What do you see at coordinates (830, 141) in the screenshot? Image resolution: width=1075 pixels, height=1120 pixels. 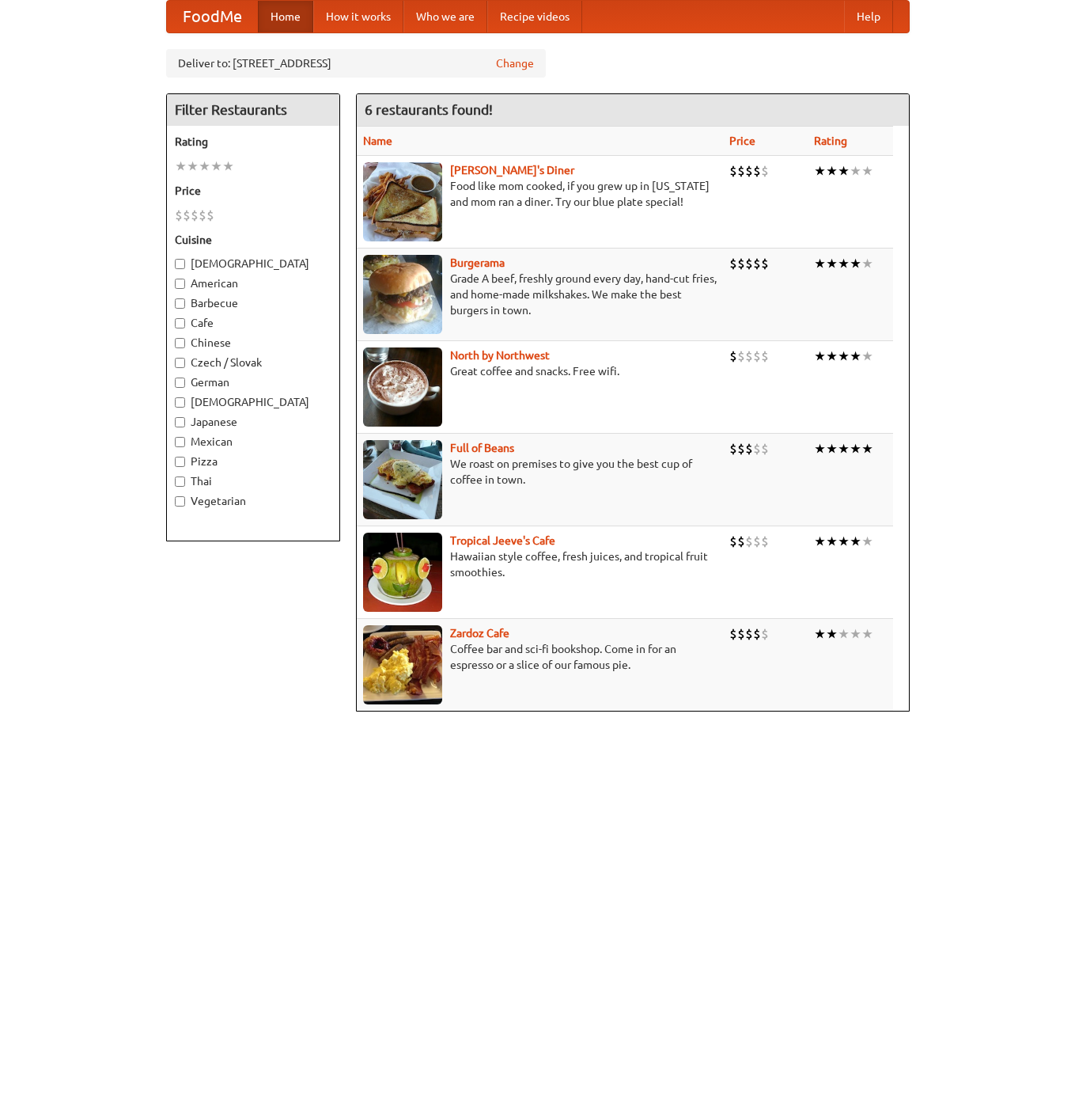 I see `a: Rating` at bounding box center [830, 141].